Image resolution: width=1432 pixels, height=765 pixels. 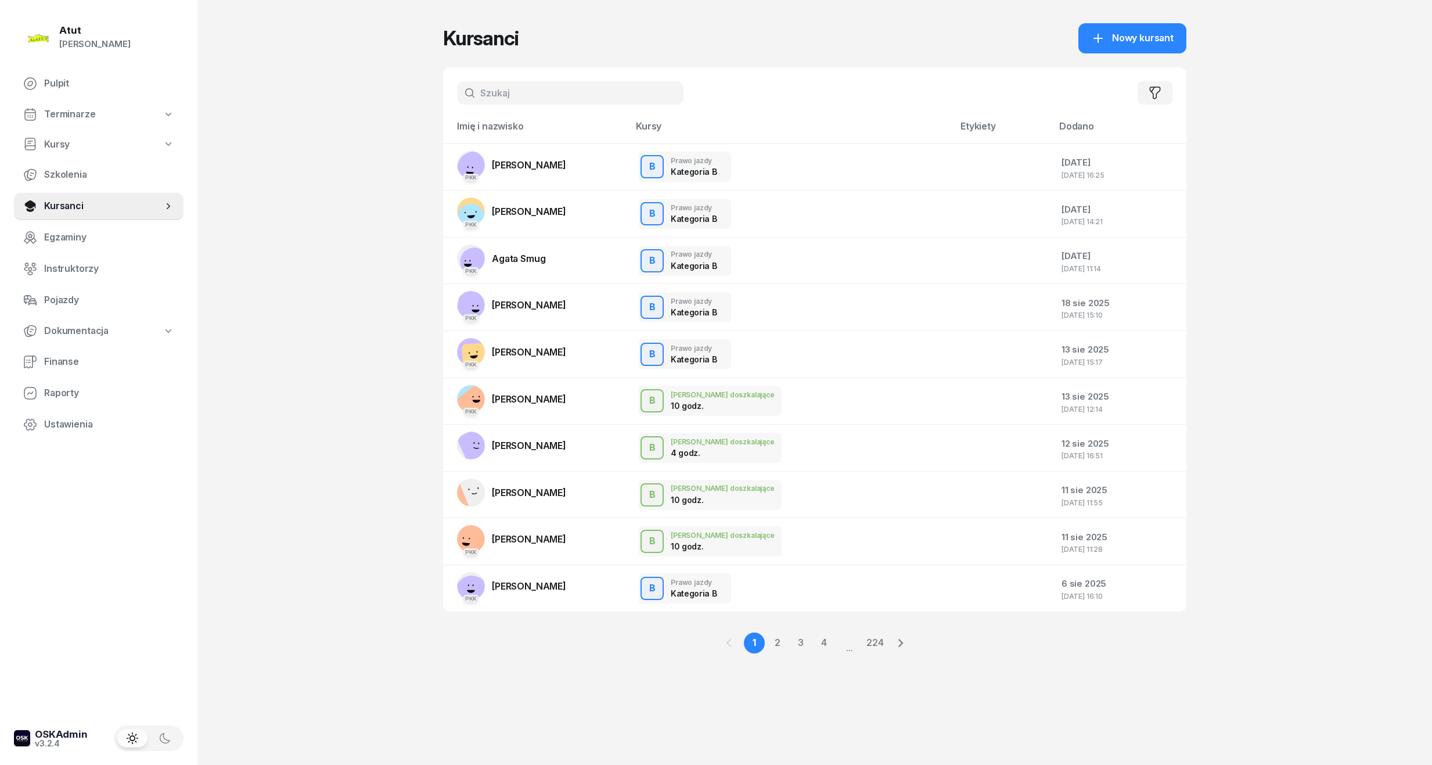 What do you see at coordinates (99, 424) in the screenshot?
I see `a: Ustawienia` at bounding box center [99, 424].